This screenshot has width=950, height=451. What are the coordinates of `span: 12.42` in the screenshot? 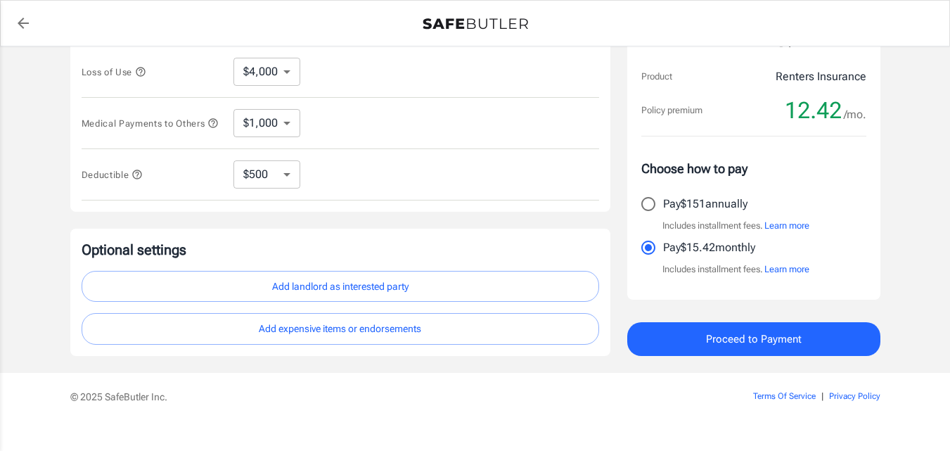 It's located at (813, 110).